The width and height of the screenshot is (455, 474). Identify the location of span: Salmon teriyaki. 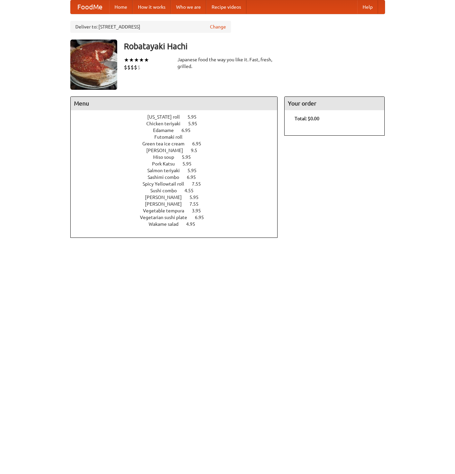
(167, 170).